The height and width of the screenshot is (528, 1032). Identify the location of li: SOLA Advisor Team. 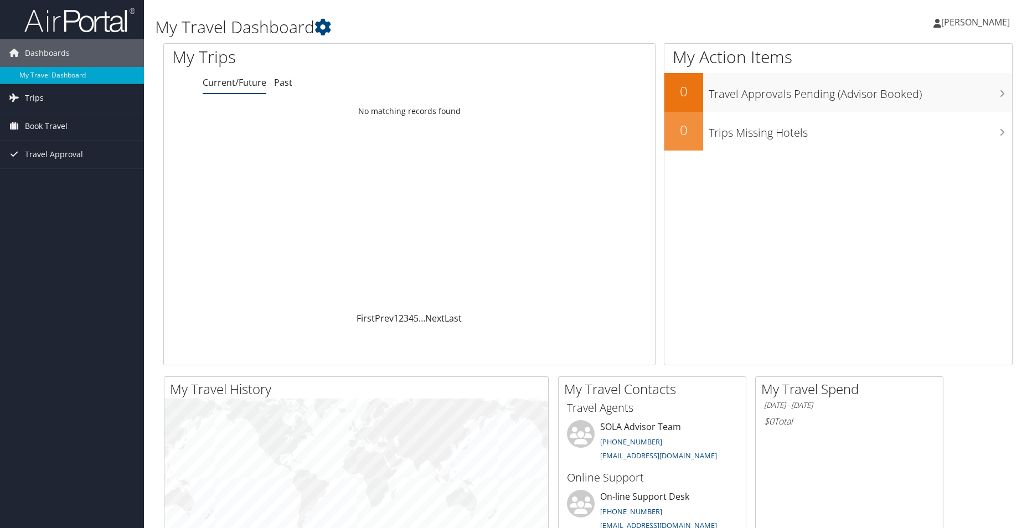
(652, 443).